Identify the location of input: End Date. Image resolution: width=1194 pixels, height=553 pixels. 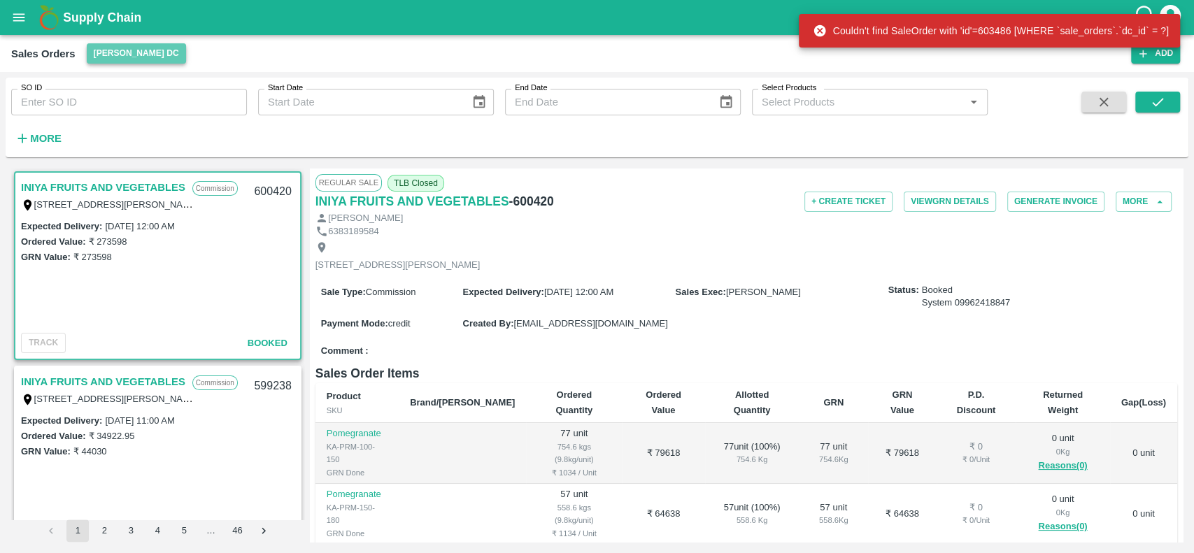
(606, 102).